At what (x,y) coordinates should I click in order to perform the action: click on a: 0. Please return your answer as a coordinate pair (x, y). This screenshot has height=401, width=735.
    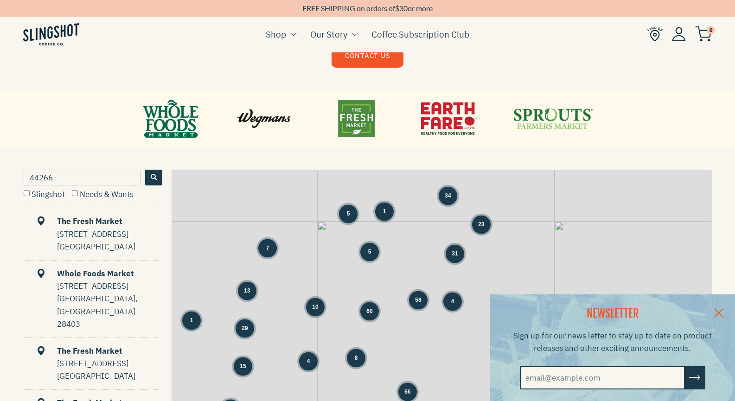
    Looking at the image, I should click on (704, 34).